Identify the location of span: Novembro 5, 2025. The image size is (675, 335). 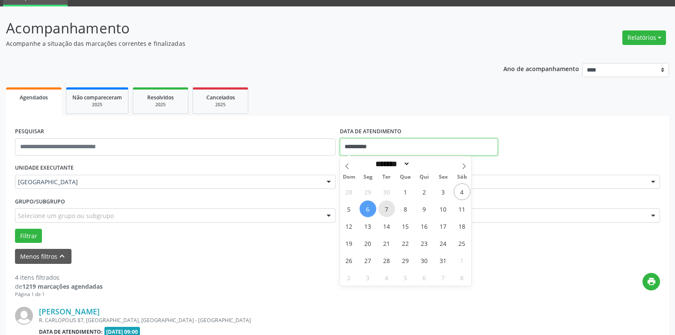
(405, 277).